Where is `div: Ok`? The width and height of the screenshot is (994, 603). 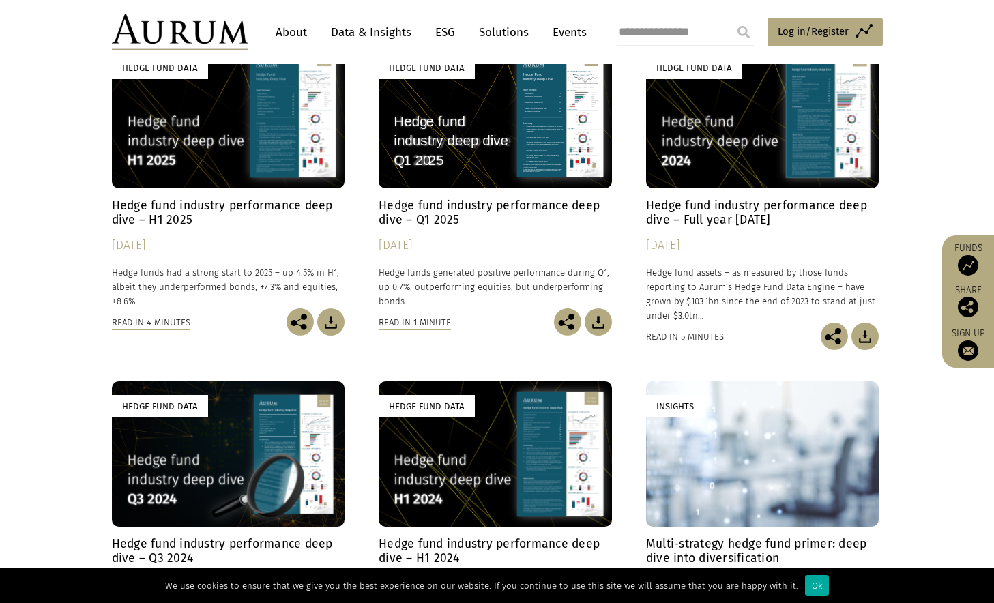 div: Ok is located at coordinates (816, 585).